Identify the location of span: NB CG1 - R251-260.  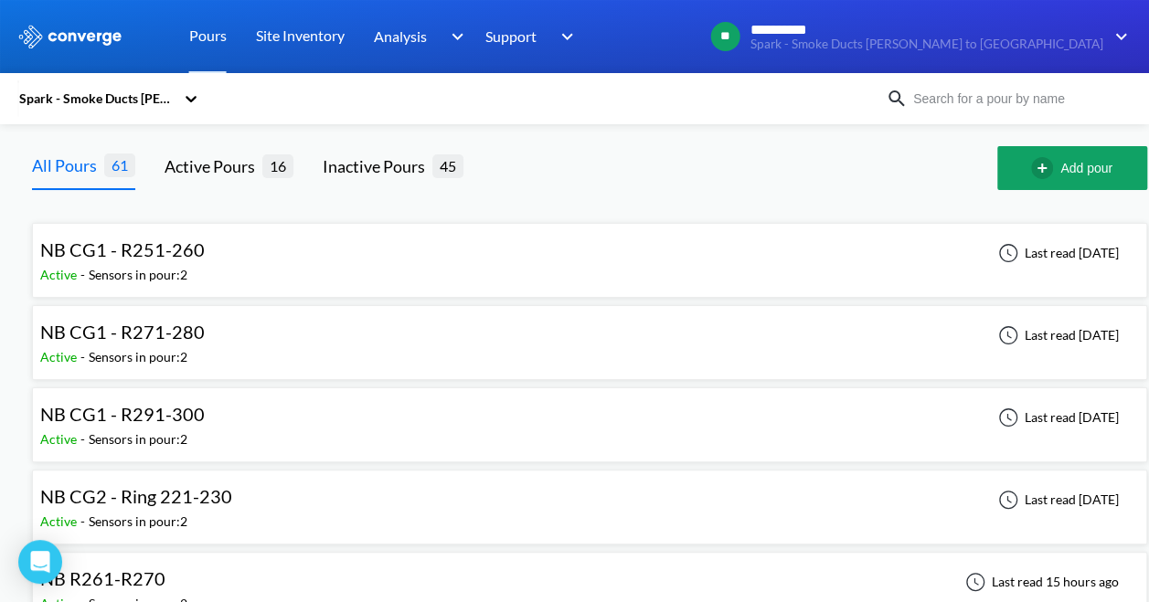
(122, 249).